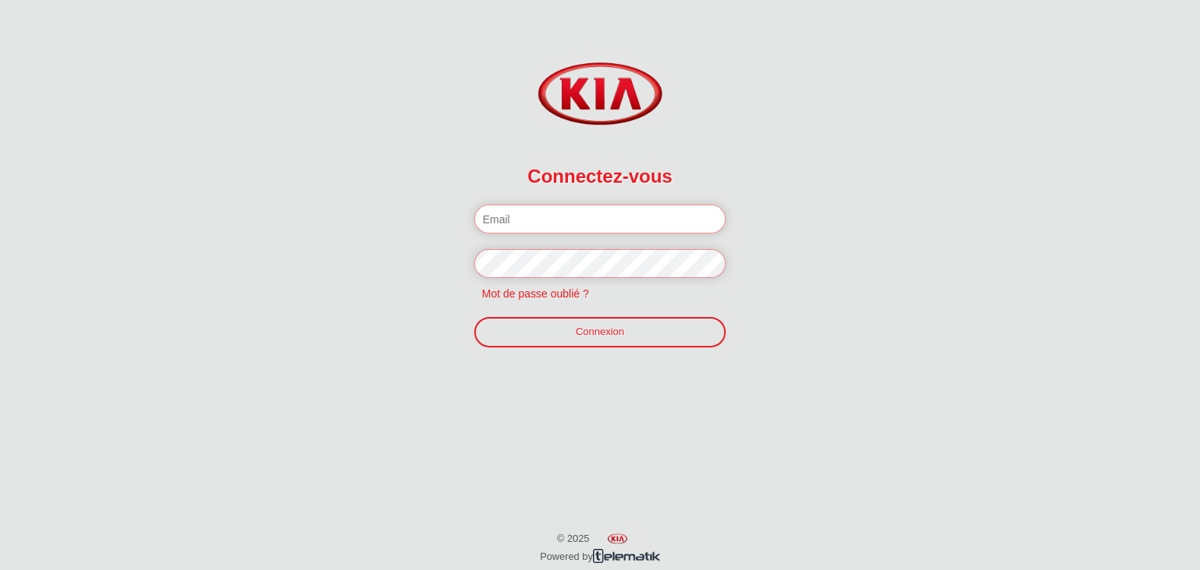 This screenshot has width=1200, height=570. I want to click on img: word_sayartech.png, so click(617, 539).